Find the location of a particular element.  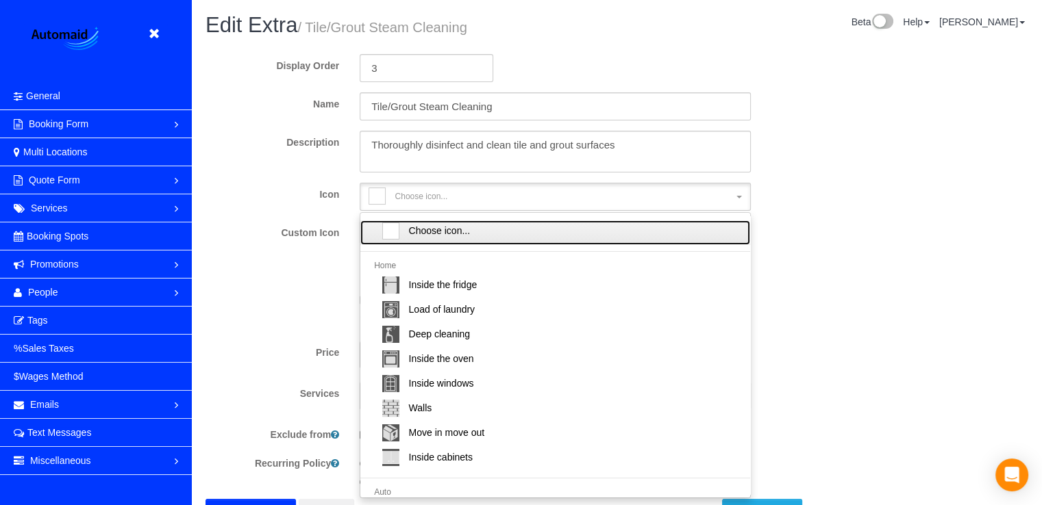

label: Icon is located at coordinates (272, 192).